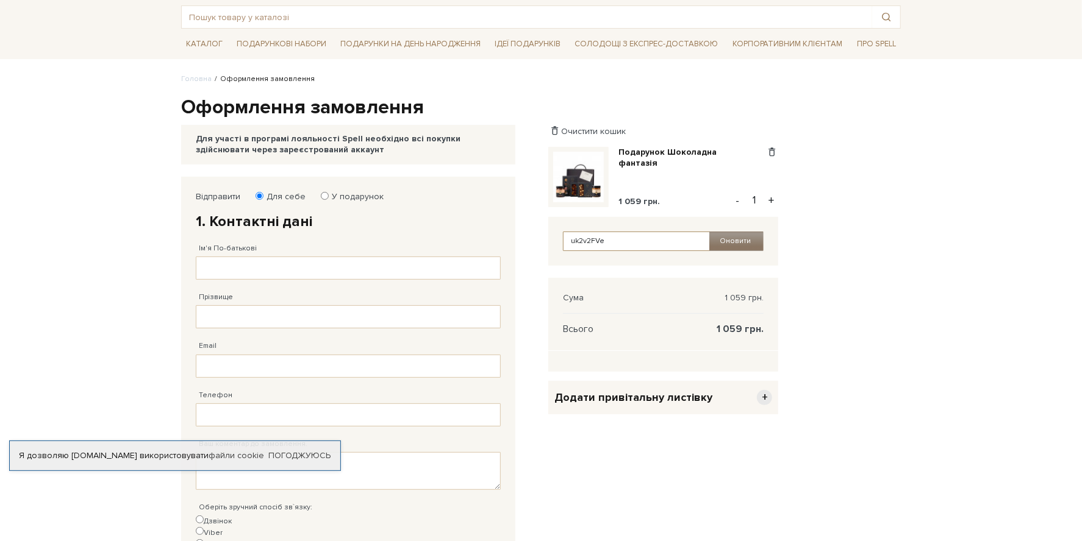 The height and width of the screenshot is (541, 1082). Describe the element at coordinates (218, 197) in the screenshot. I see `label: Відправити` at that location.